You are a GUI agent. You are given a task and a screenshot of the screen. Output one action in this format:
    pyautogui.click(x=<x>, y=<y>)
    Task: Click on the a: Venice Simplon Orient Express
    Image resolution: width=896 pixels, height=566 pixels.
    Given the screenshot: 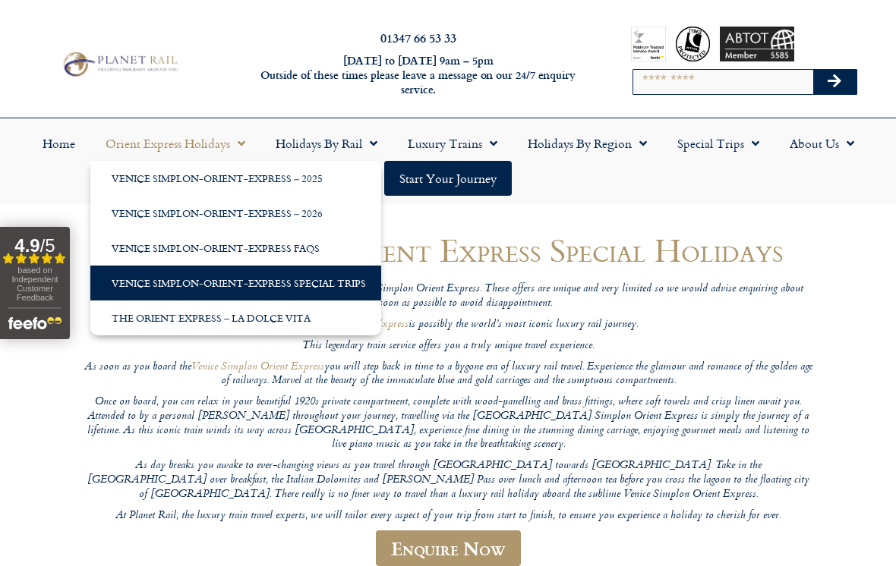 What is the action you would take?
    pyautogui.click(x=257, y=367)
    